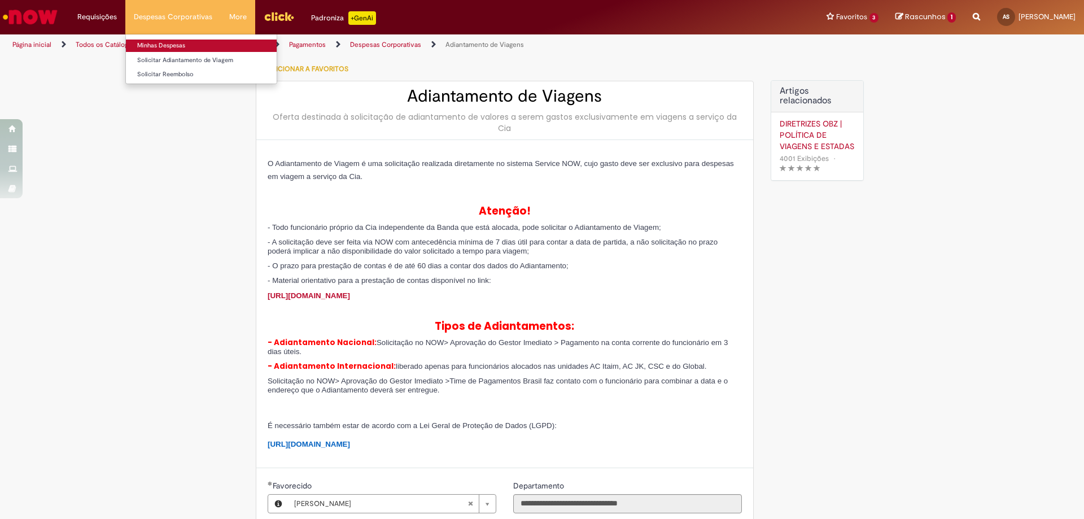 The height and width of the screenshot is (519, 1084). I want to click on a: Solicitar Adiantamento de Viagem, so click(201, 60).